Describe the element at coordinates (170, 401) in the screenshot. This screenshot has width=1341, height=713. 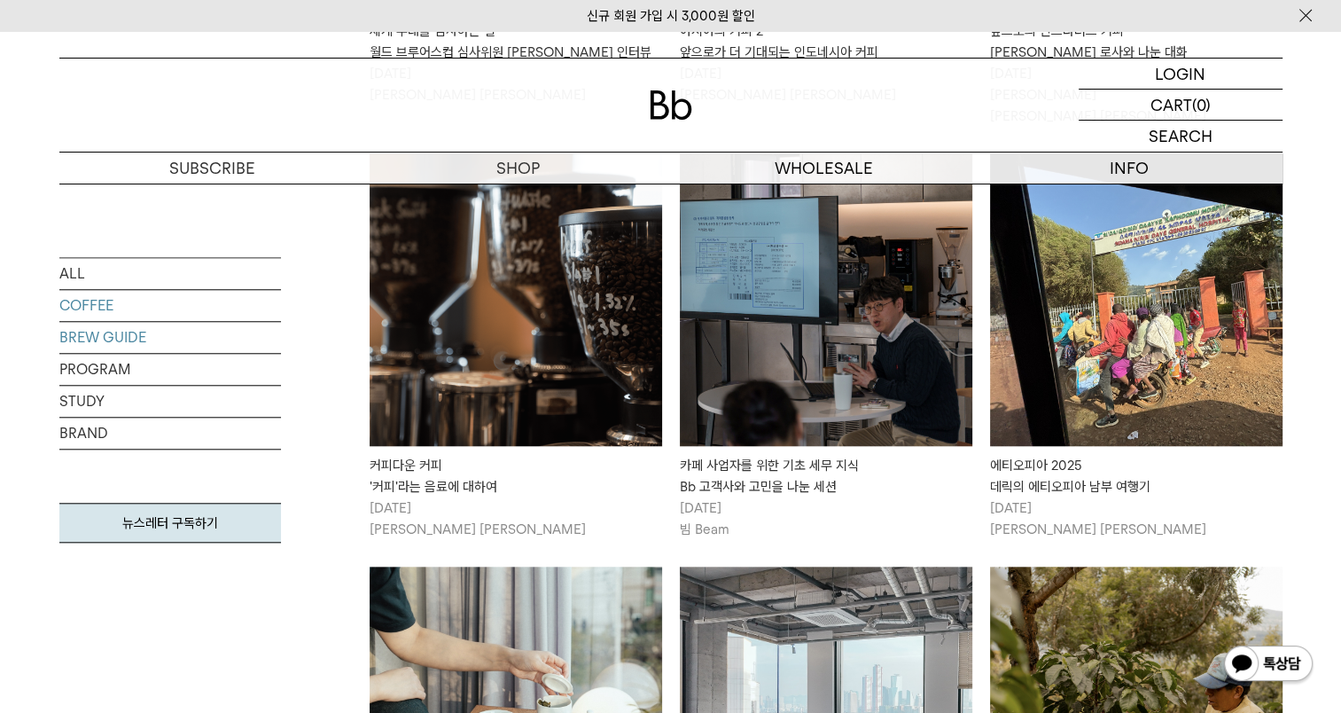
I see `a: STUDY` at that location.